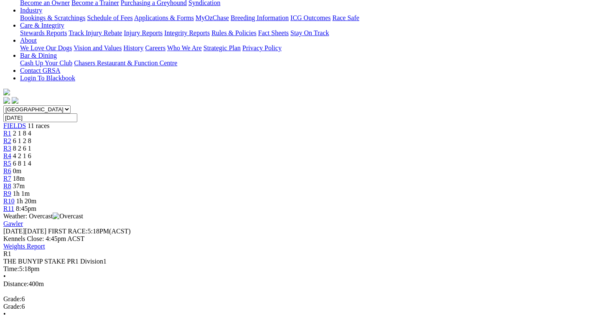 This screenshot has width=600, height=315. What do you see at coordinates (305, 48) in the screenshot?
I see `div: About` at bounding box center [305, 48].